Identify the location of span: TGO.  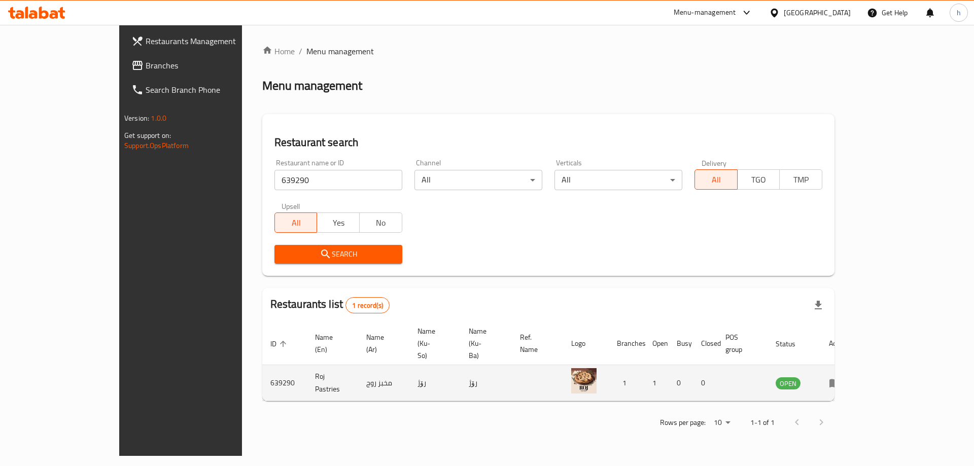
(759, 180).